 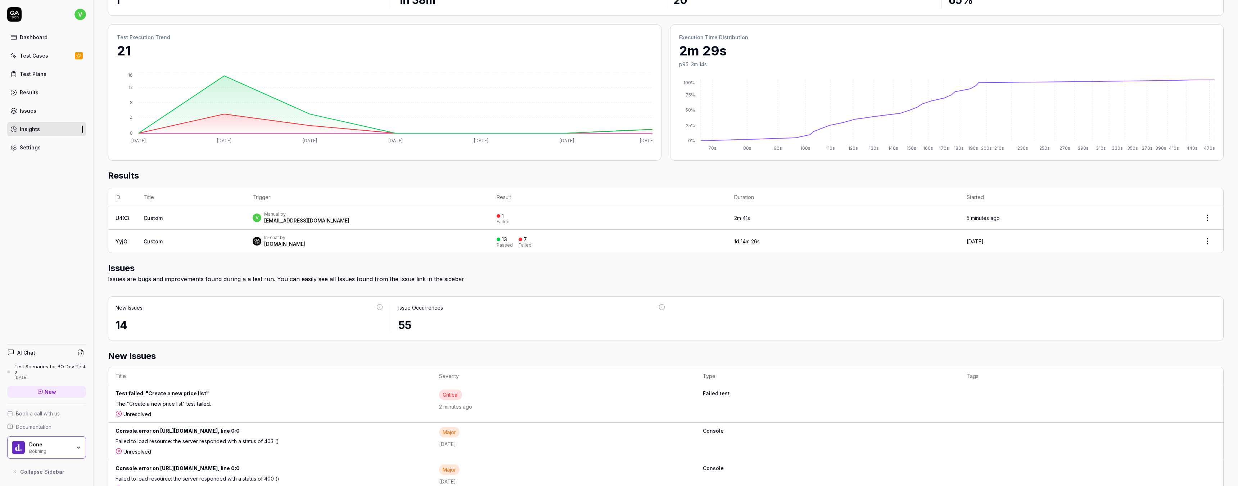 What do you see at coordinates (46, 92) in the screenshot?
I see `a: Results` at bounding box center [46, 92].